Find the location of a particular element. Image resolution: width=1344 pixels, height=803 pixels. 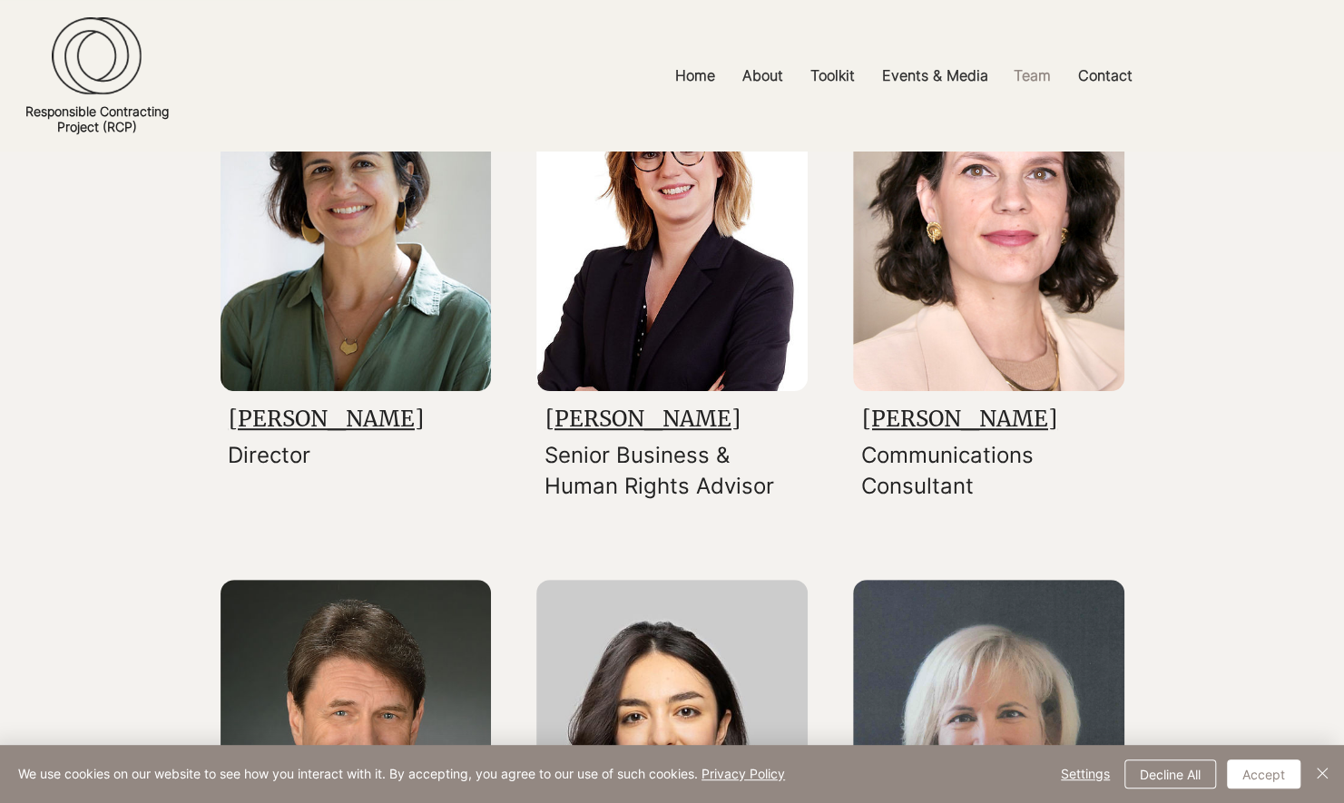

a: Events & Media is located at coordinates (934, 75).